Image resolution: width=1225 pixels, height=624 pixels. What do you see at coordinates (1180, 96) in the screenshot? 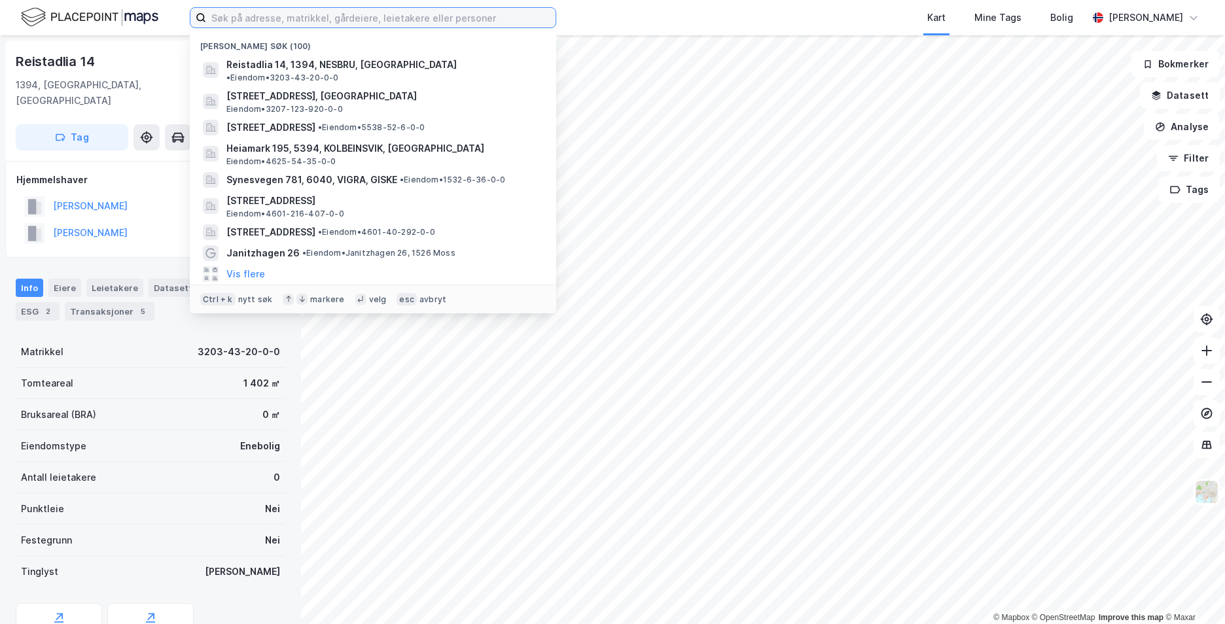
I see `button: Datasett` at bounding box center [1180, 96].